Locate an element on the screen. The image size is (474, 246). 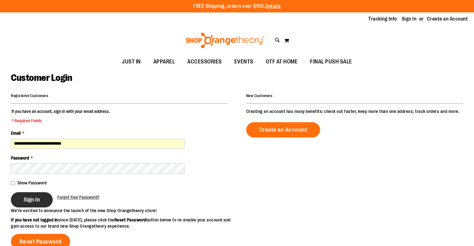
strong: Registered Customers is located at coordinates (30, 96).